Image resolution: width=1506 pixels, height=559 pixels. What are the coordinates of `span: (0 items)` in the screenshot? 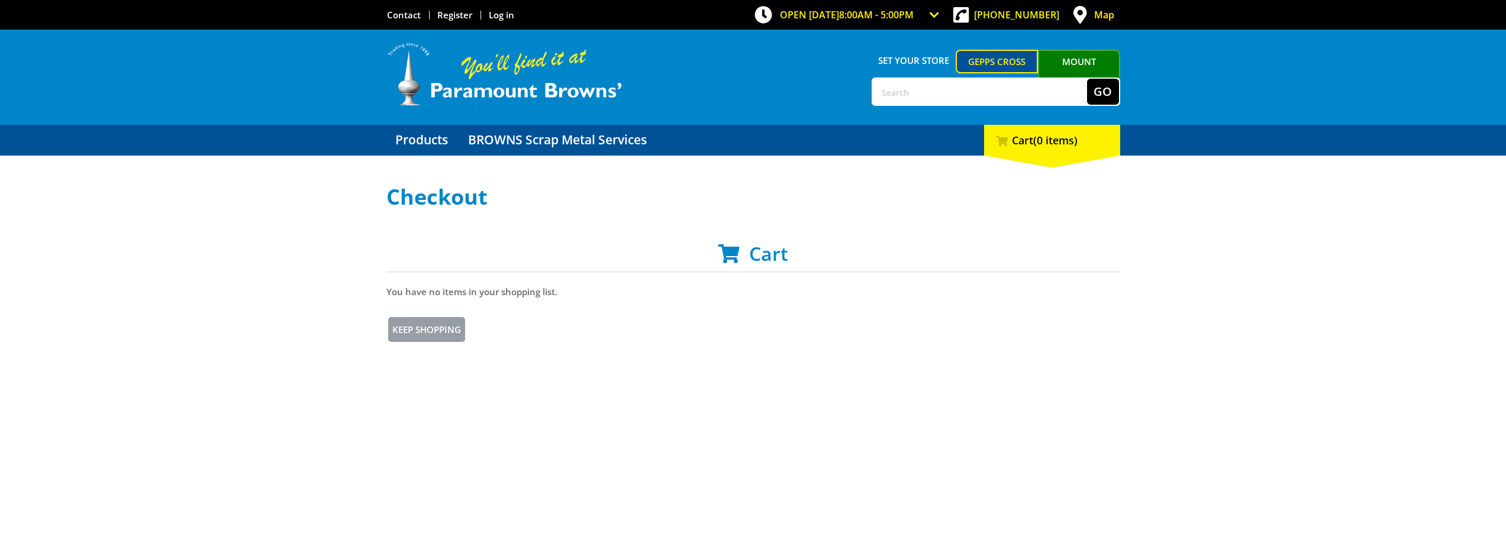 It's located at (1055, 140).